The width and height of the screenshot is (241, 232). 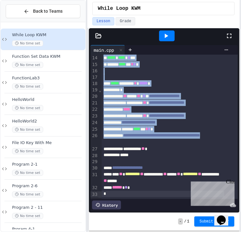 What do you see at coordinates (48, 143) in the screenshot?
I see `span: File IO Key With Me` at bounding box center [48, 143].